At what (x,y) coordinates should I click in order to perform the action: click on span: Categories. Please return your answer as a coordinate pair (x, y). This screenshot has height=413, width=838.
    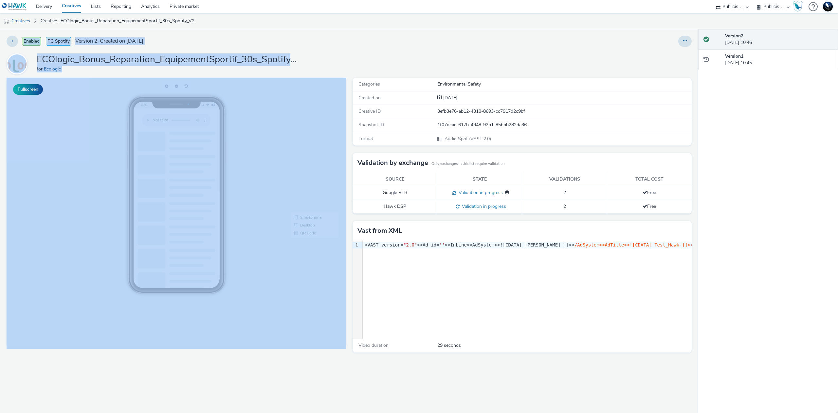
    Looking at the image, I should click on (369, 84).